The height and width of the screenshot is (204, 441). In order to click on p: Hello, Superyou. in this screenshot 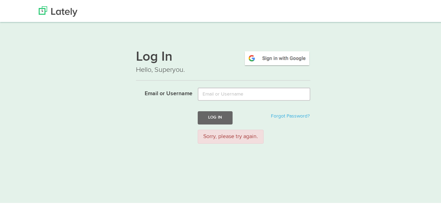, I will do `click(223, 69)`.